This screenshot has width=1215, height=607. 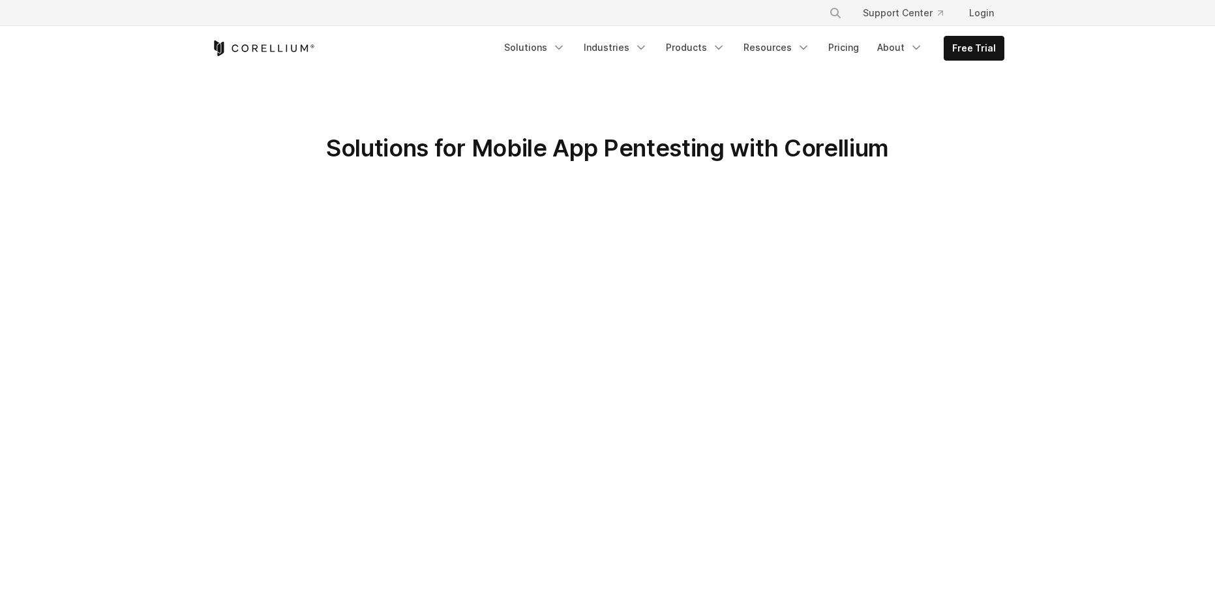 I want to click on button: Search, so click(x=835, y=13).